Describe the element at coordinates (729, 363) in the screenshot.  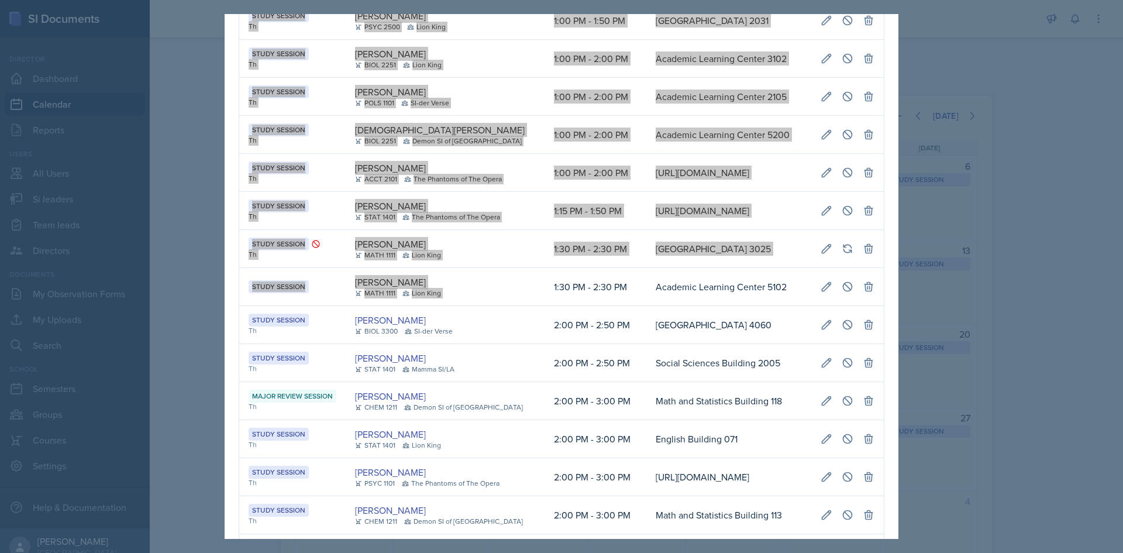
I see `td: Social Sciences Building 2005` at that location.